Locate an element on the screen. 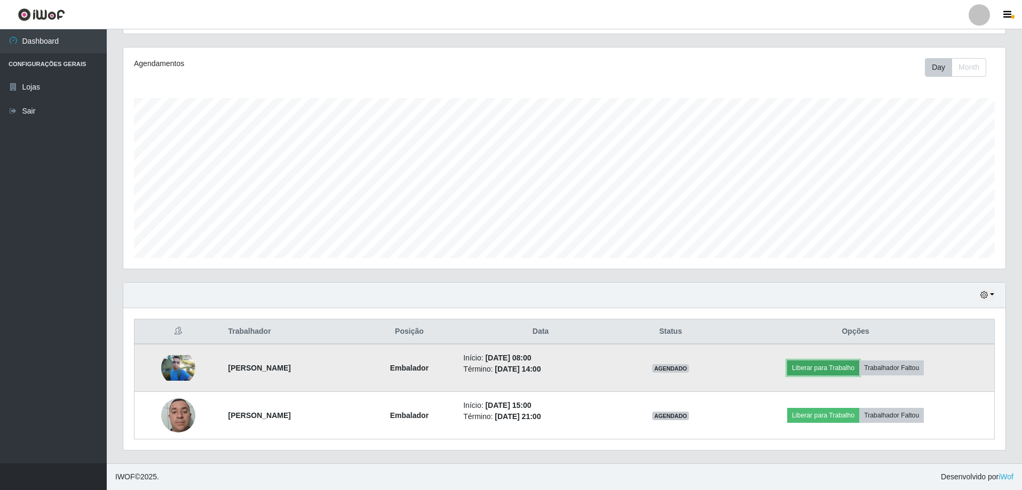 This screenshot has height=490, width=1022. button: Month is located at coordinates (968, 67).